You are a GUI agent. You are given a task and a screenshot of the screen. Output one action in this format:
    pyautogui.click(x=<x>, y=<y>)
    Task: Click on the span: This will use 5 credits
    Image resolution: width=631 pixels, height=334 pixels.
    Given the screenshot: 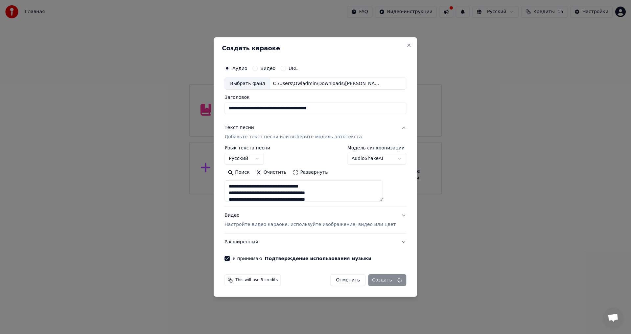 What is the action you would take?
    pyautogui.click(x=256, y=280)
    